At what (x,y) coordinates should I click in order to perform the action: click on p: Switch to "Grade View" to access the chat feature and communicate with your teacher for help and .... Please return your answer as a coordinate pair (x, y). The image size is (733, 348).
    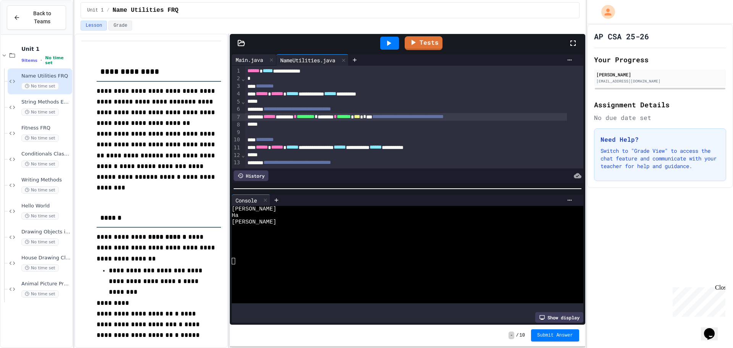
    Looking at the image, I should click on (660, 158).